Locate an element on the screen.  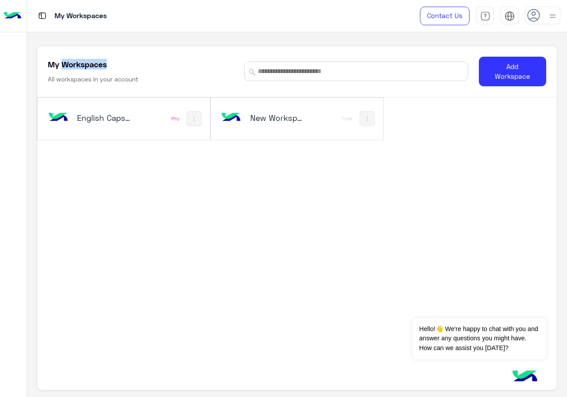
a: Contact Us is located at coordinates (445, 16).